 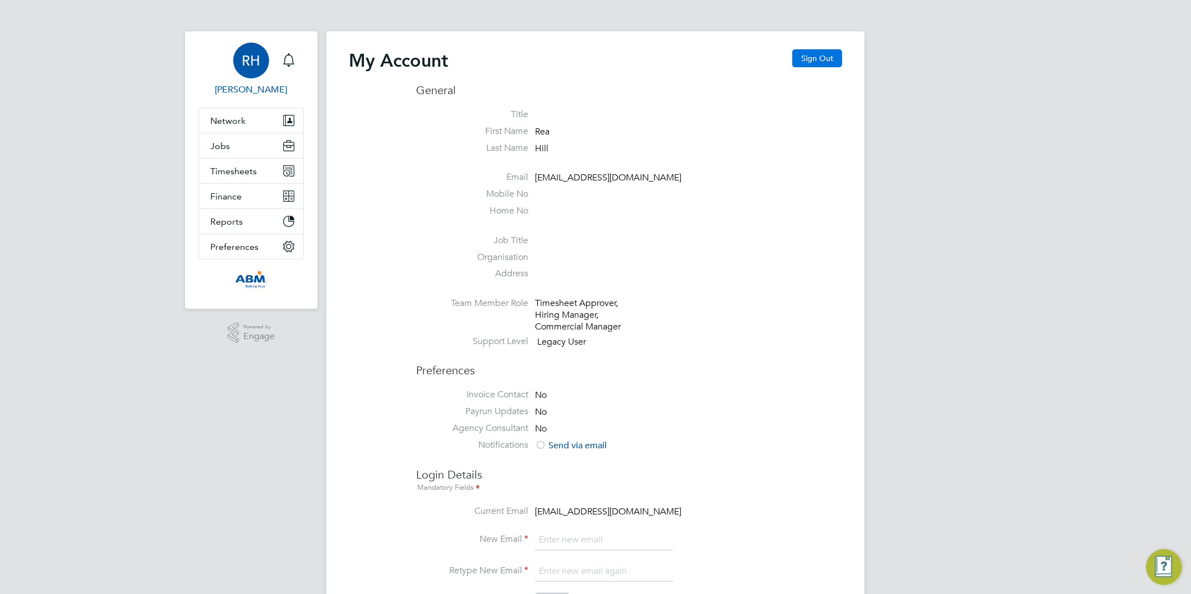 What do you see at coordinates (472, 511) in the screenshot?
I see `label: Current Email` at bounding box center [472, 511].